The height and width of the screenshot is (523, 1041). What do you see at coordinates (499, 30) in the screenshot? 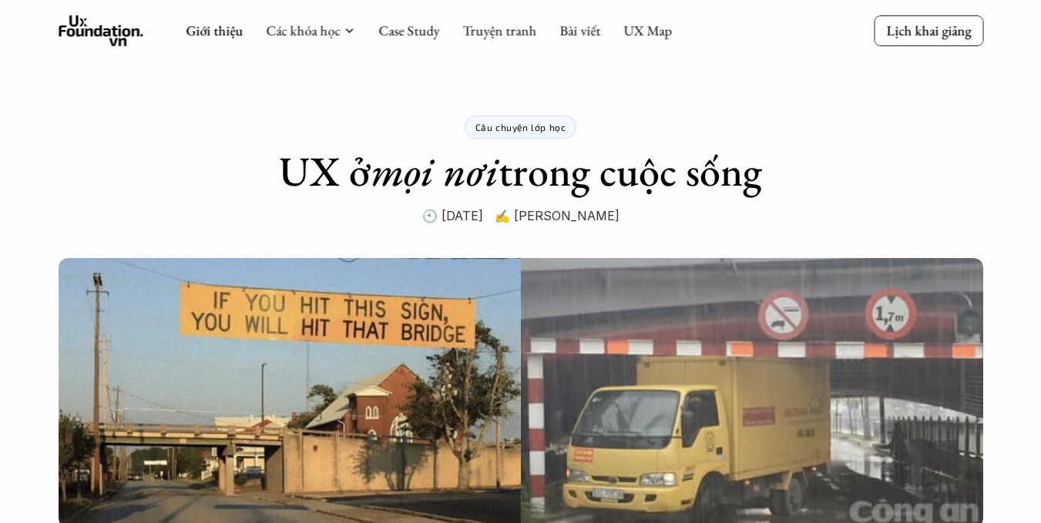
I see `a: Truyện tranh` at bounding box center [499, 30].